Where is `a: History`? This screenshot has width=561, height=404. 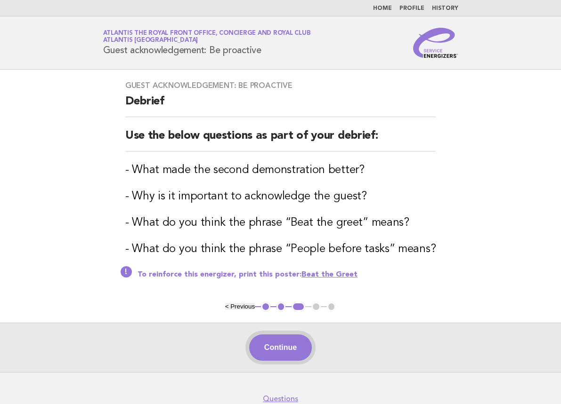
a: History is located at coordinates (445, 8).